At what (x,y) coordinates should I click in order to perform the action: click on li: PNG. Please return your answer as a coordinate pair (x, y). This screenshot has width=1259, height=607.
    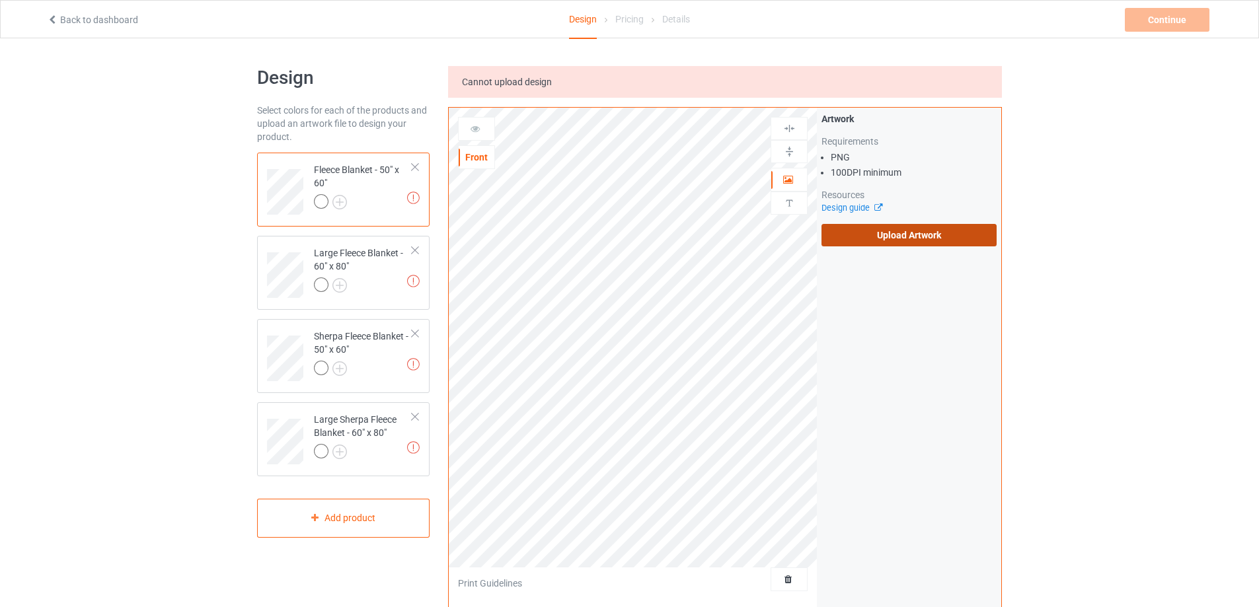
    Looking at the image, I should click on (913, 157).